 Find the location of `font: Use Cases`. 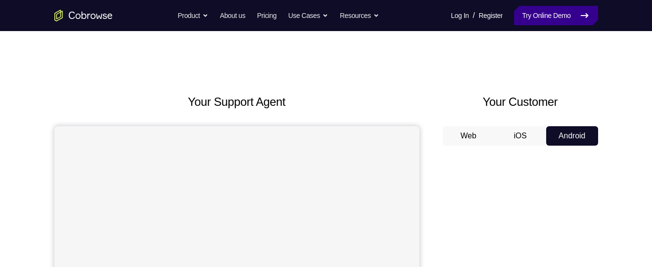

font: Use Cases is located at coordinates (304, 16).